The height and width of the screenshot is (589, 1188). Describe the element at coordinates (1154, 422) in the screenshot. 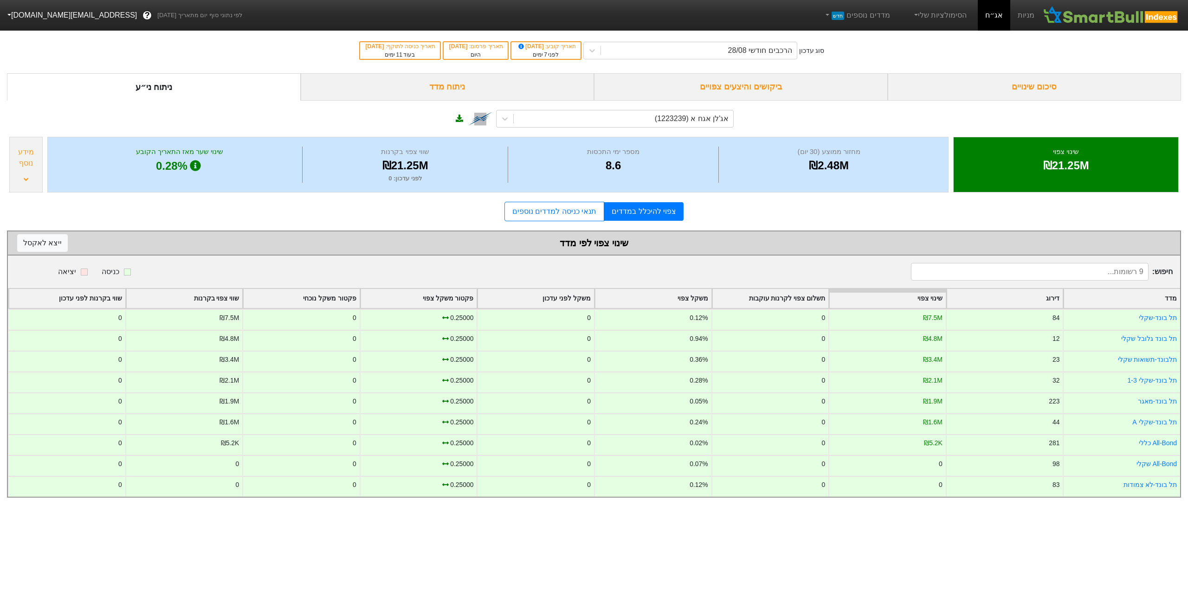

I see `a: תל בונד-שקלי A` at that location.